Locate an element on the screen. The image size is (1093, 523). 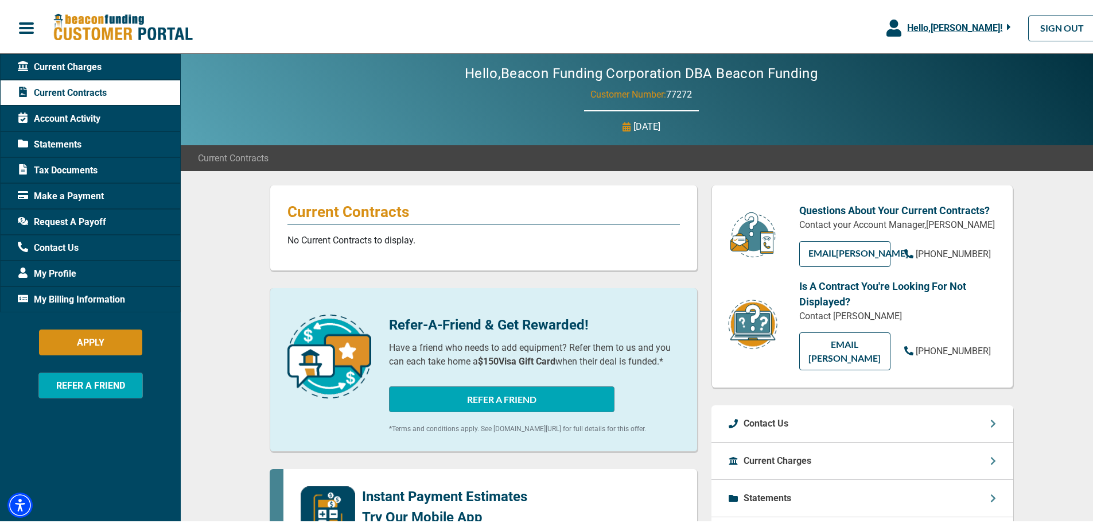
span: Request A Payoff is located at coordinates (62, 220).